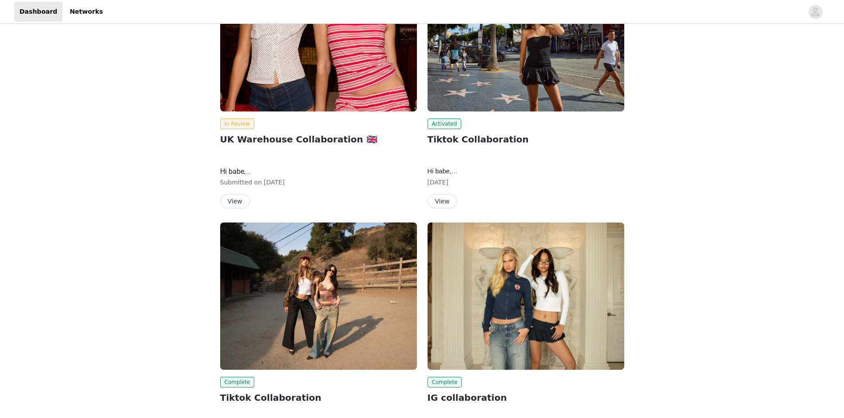 The width and height of the screenshot is (844, 418). What do you see at coordinates (86, 12) in the screenshot?
I see `a: Networks` at bounding box center [86, 12].